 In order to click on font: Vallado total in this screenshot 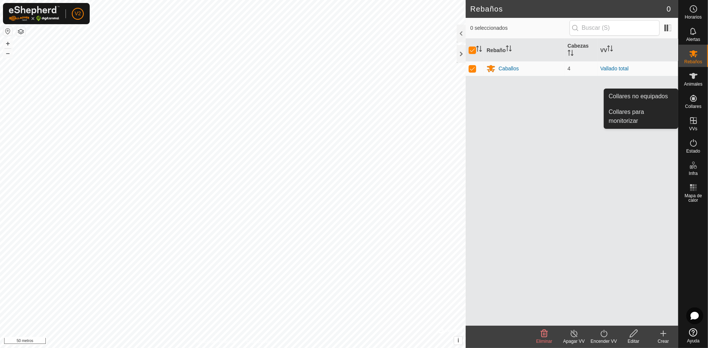, I will do `click(614, 68)`.